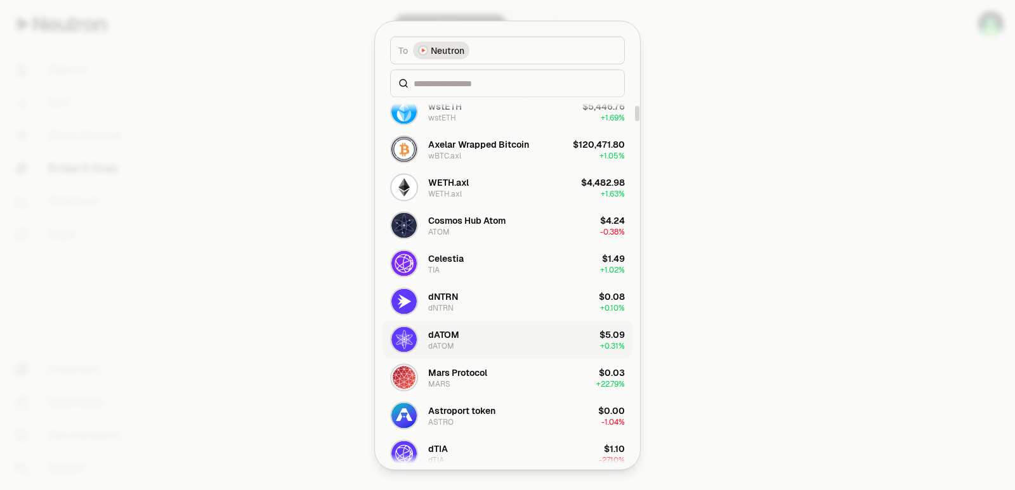  Describe the element at coordinates (447, 50) in the screenshot. I see `span: Neutron` at that location.